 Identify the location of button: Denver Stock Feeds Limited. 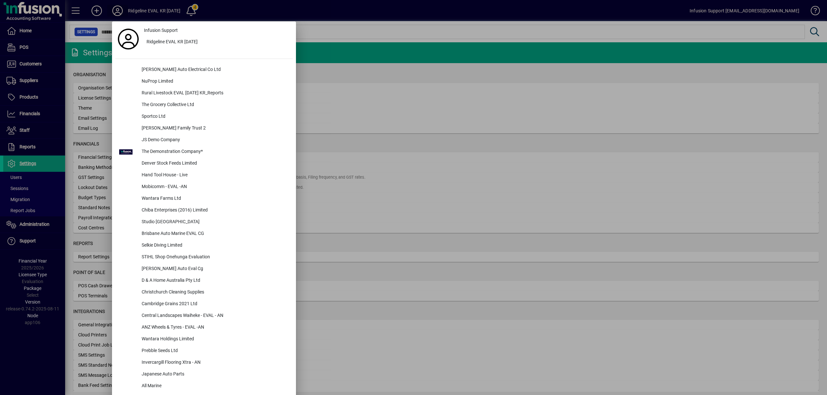
(204, 164).